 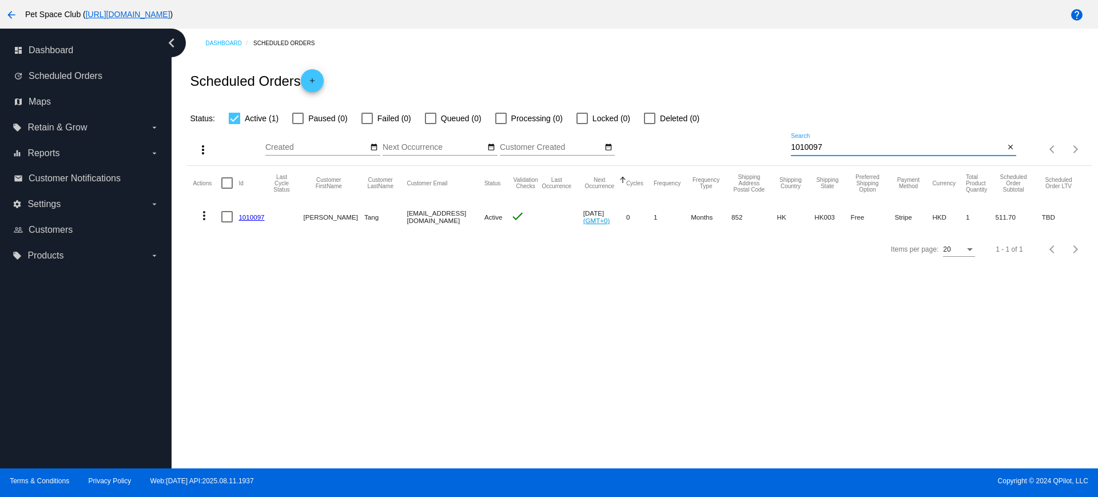 I want to click on span: 20, so click(x=947, y=249).